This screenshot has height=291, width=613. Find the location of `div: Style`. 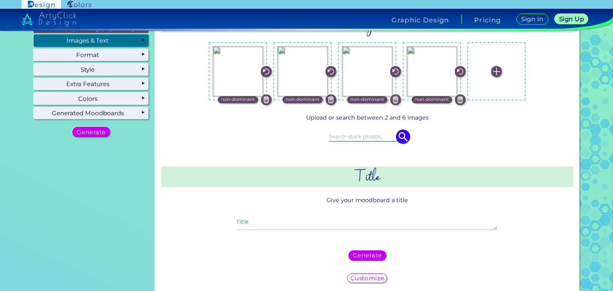

div: Style is located at coordinates (91, 69).